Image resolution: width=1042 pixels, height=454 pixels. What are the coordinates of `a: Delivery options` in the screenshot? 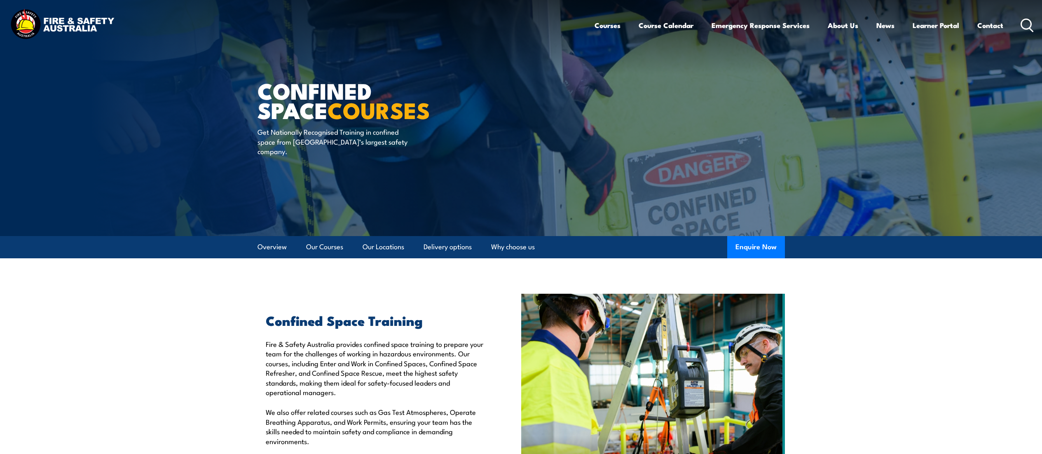 It's located at (447, 247).